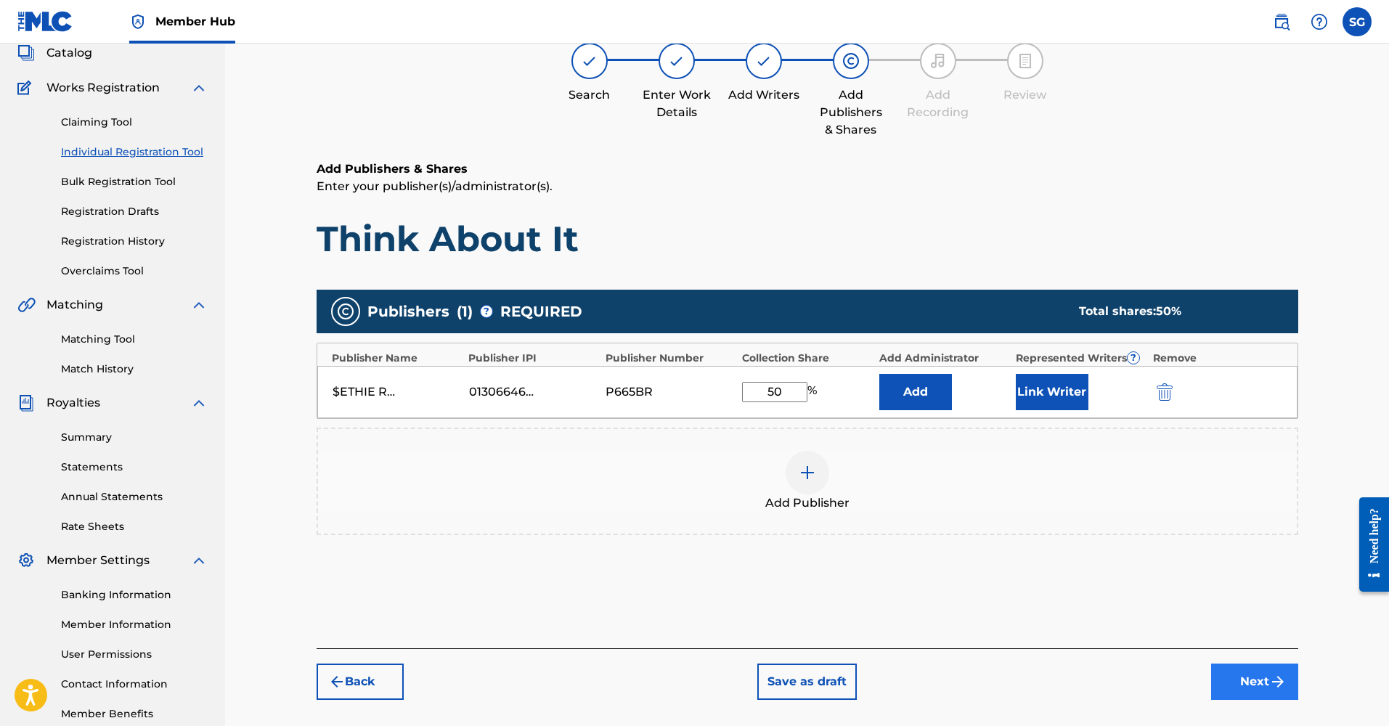  What do you see at coordinates (26, 305) in the screenshot?
I see `img: Matching` at bounding box center [26, 305].